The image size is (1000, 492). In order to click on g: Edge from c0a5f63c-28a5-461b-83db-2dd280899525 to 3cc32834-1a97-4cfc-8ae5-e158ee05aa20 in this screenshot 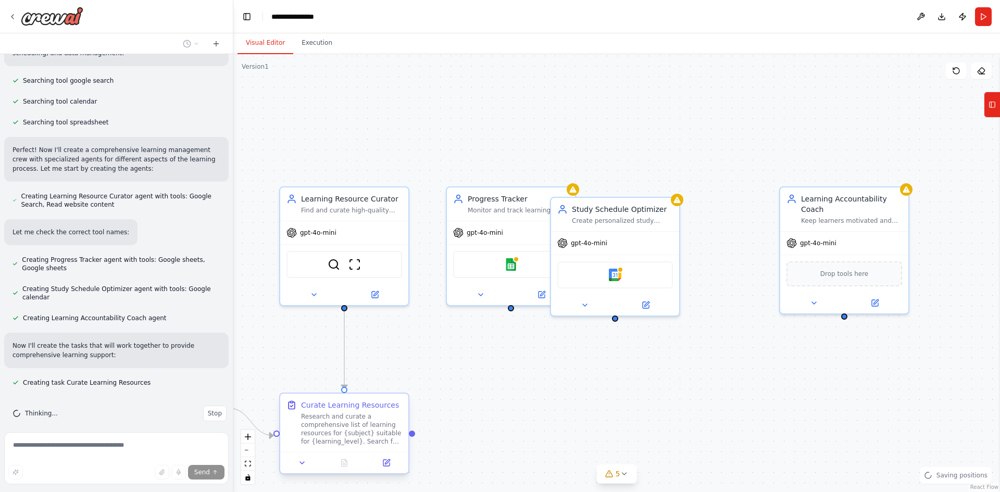, I will do `click(344, 350)`.